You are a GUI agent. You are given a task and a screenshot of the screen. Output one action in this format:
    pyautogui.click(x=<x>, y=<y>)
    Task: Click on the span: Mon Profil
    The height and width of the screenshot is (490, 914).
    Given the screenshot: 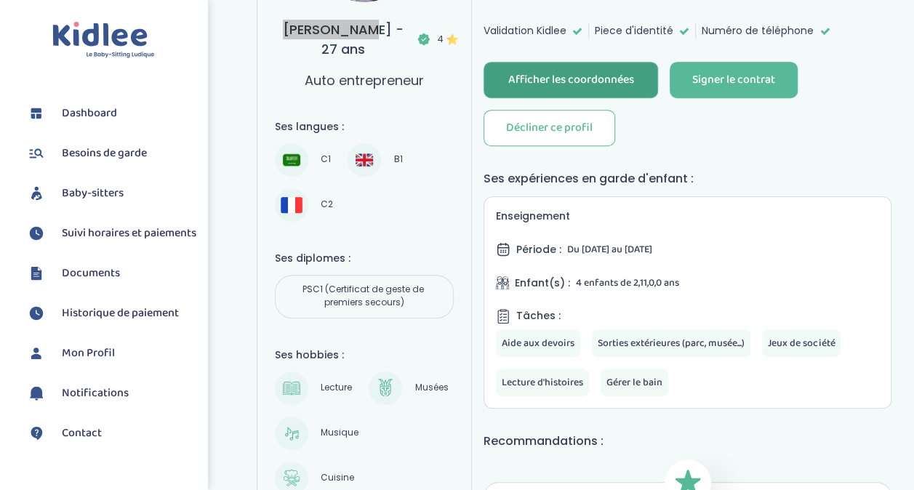 What is the action you would take?
    pyautogui.click(x=88, y=353)
    